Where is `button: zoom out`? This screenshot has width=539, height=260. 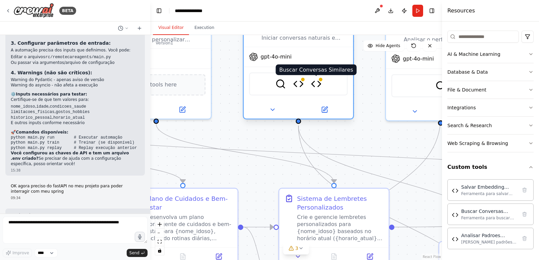
button: zoom out is located at coordinates (160, 233).